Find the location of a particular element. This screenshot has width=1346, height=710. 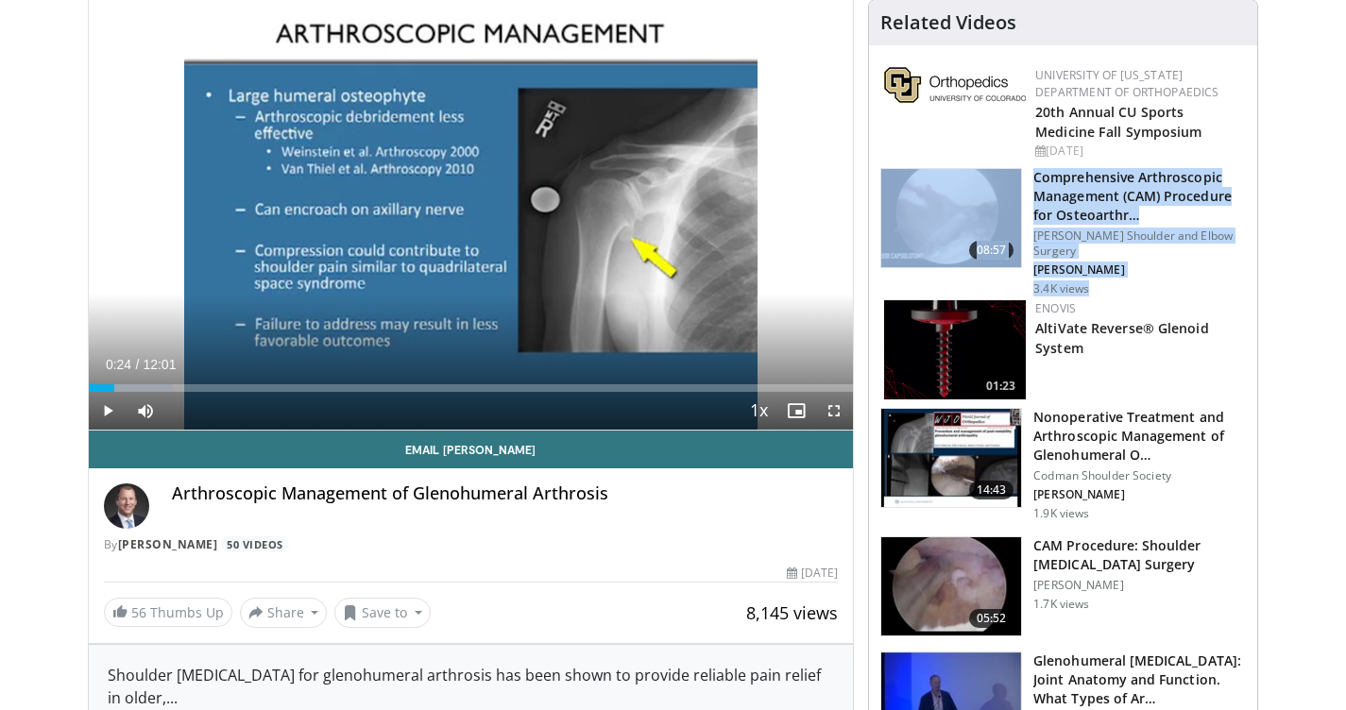

button: Save to is located at coordinates (382, 613).